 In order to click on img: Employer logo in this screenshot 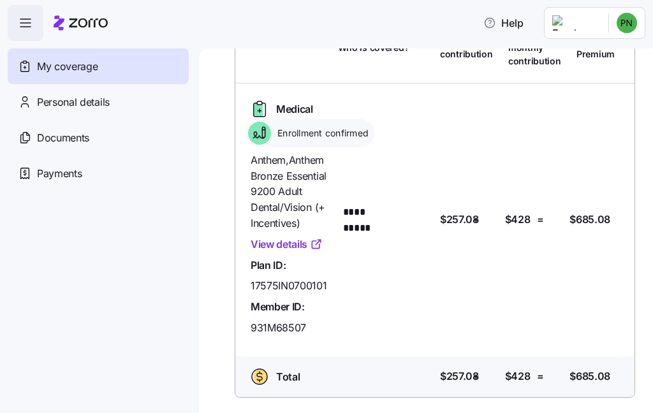, I will do `click(575, 23)`.